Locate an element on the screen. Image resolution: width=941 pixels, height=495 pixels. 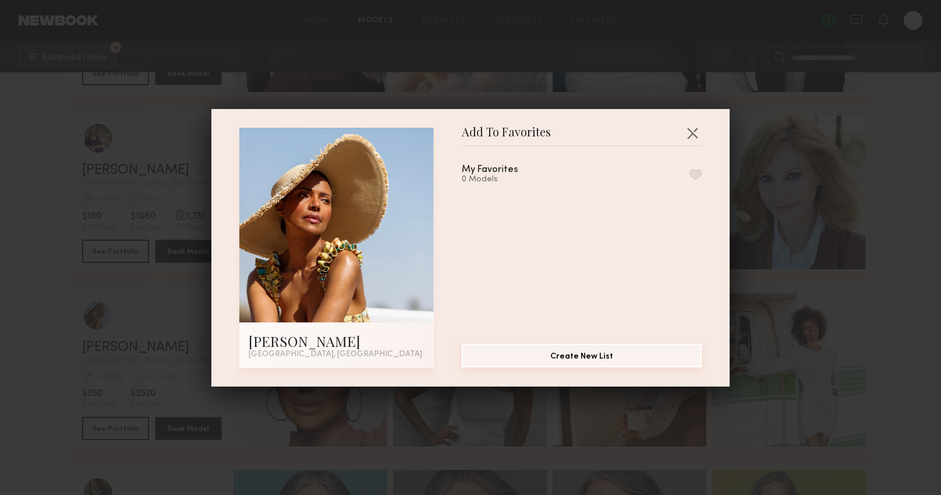
button: Close is located at coordinates (693, 133).